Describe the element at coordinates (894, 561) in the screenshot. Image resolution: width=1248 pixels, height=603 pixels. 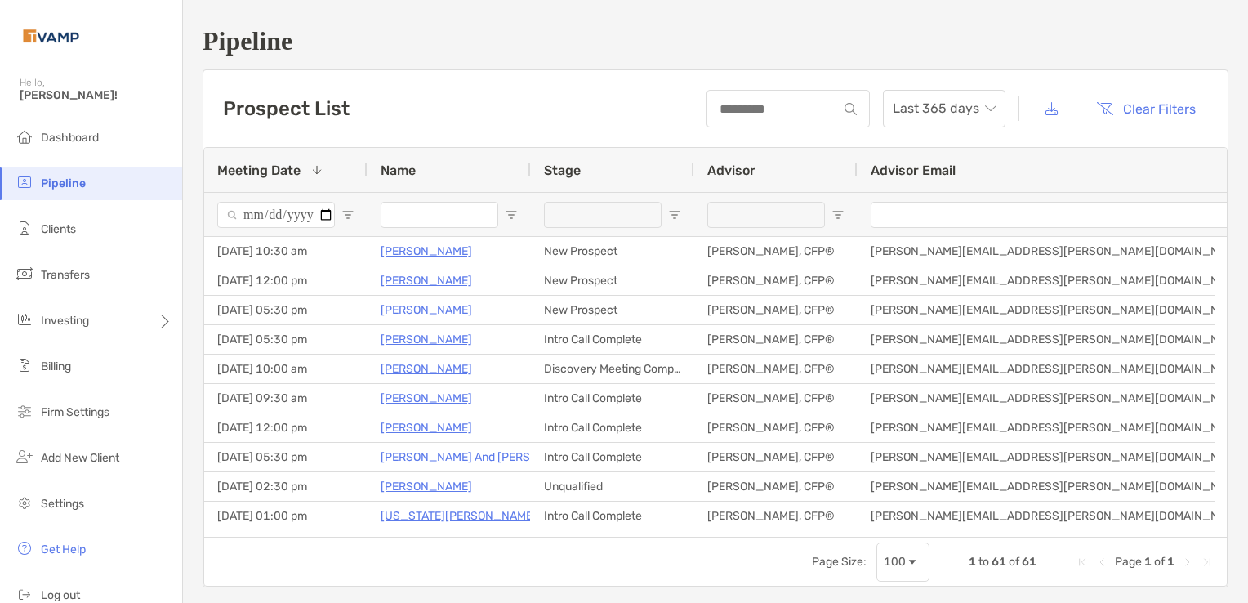
I see `div: 100` at that location.